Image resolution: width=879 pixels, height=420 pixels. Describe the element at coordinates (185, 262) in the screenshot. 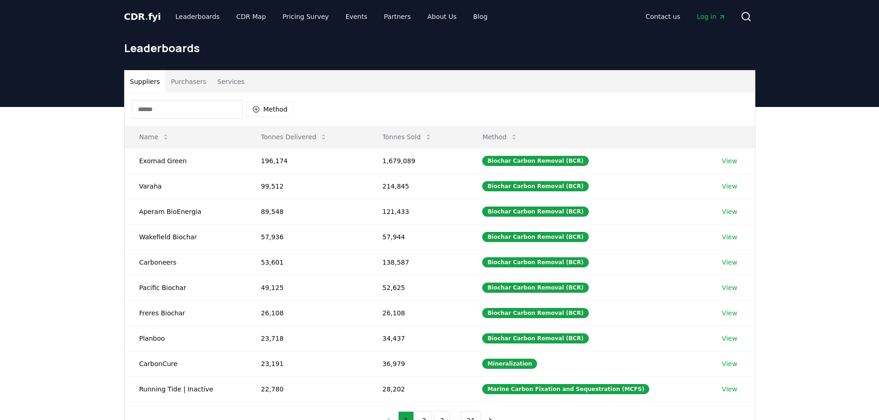

I see `td: Carboneers` at that location.